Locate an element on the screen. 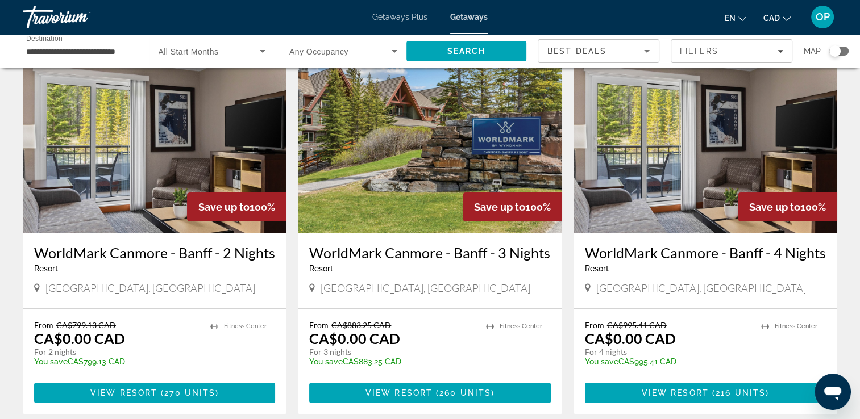 The width and height of the screenshot is (860, 419). span: CAD is located at coordinates (771, 18).